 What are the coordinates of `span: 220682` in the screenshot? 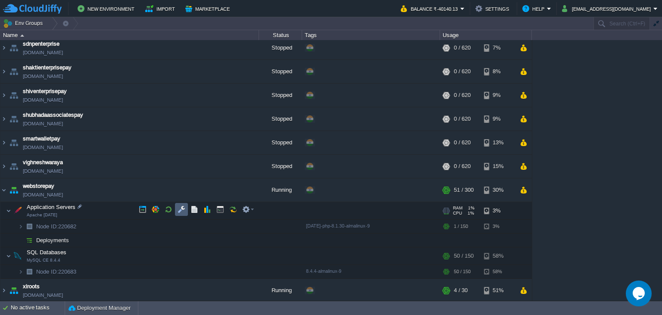 It's located at (56, 227).